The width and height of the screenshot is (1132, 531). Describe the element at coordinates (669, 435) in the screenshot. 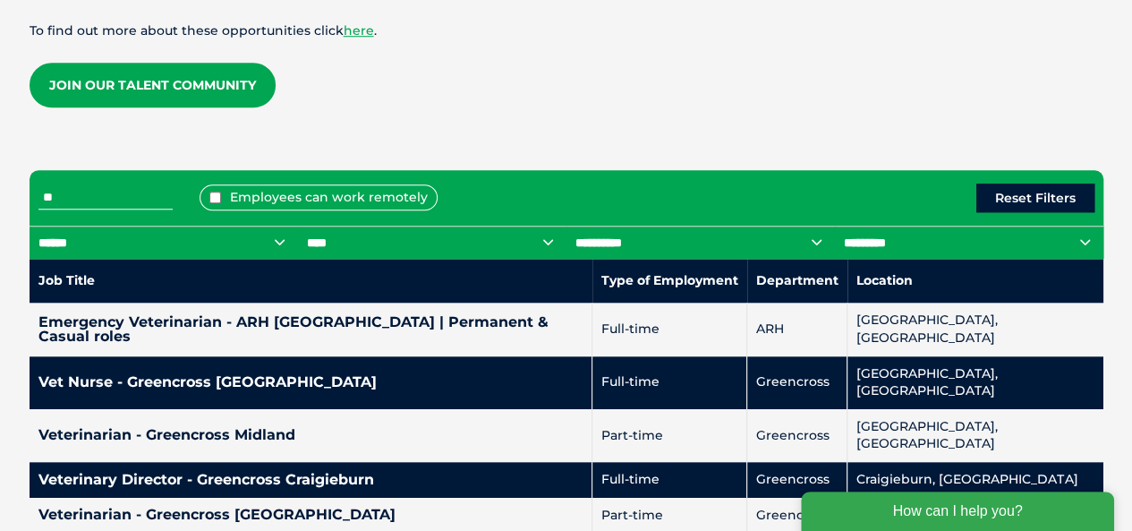

I see `td: Part-time` at that location.